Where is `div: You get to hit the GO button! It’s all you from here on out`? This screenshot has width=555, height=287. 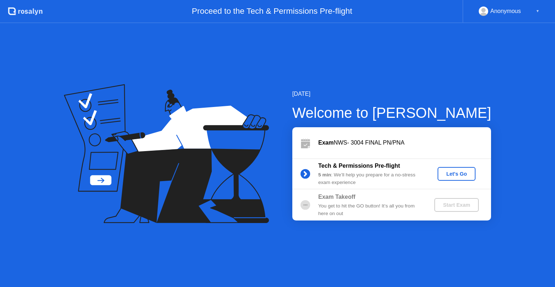 div: You get to hit the GO button! It’s all you from here on out is located at coordinates (371, 210).